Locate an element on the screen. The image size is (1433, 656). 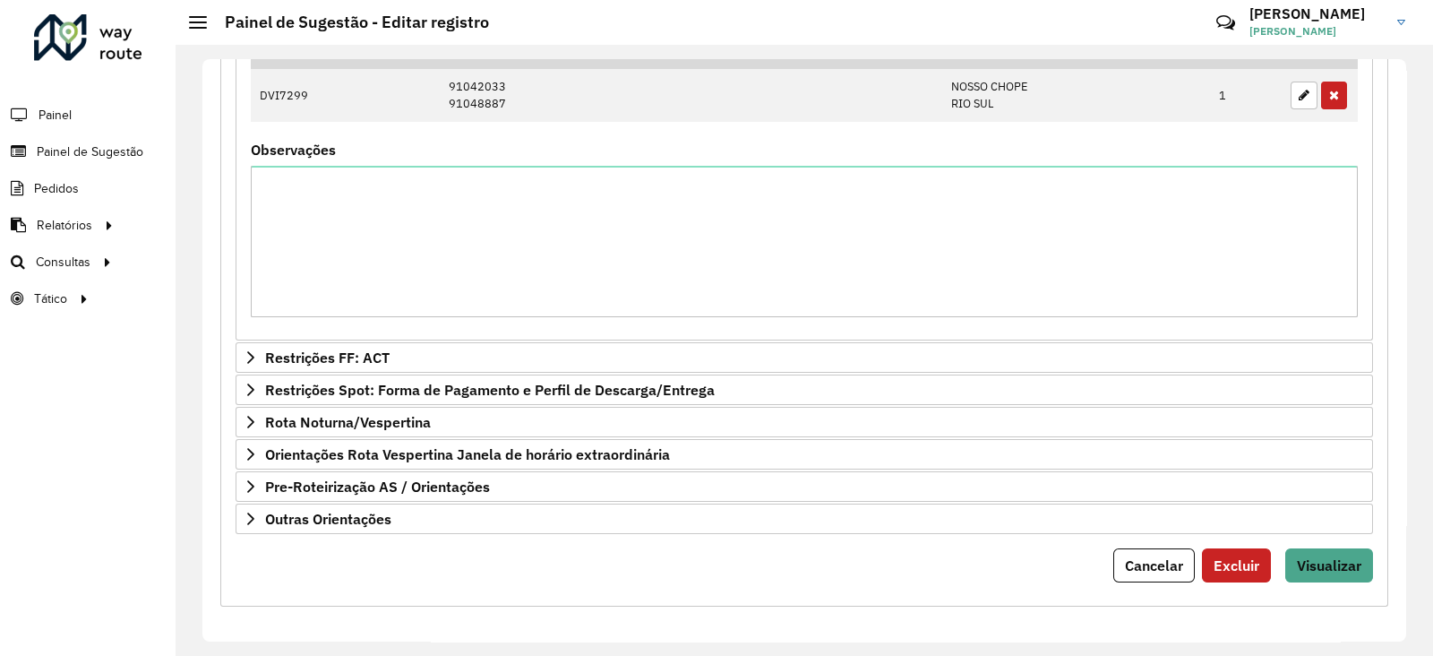
h2: Painel de Sugestão - Editar registro is located at coordinates (348, 22).